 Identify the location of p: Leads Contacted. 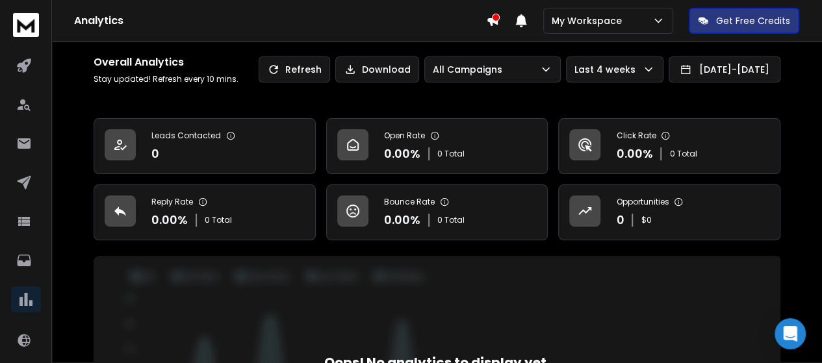
(186, 136).